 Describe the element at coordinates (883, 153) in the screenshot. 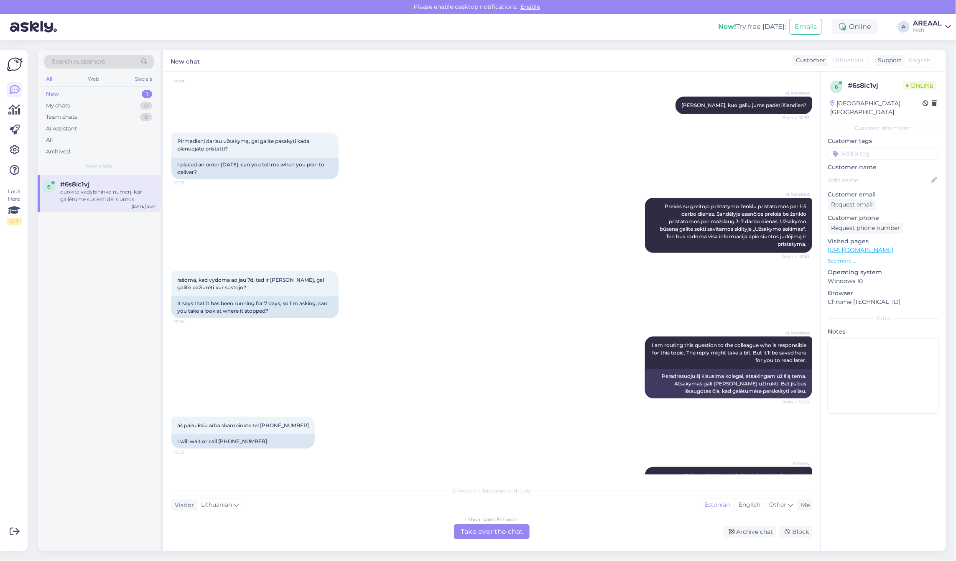

I see `input: Add a tag` at that location.